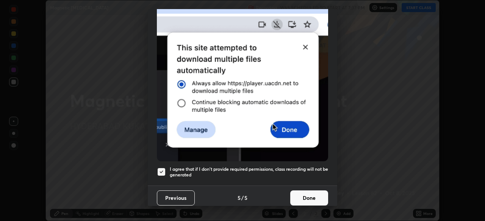  What do you see at coordinates (249, 172) in the screenshot?
I see `h5: I agree that if I don't provide required permissions, class recording will not be generated` at bounding box center [249, 172].